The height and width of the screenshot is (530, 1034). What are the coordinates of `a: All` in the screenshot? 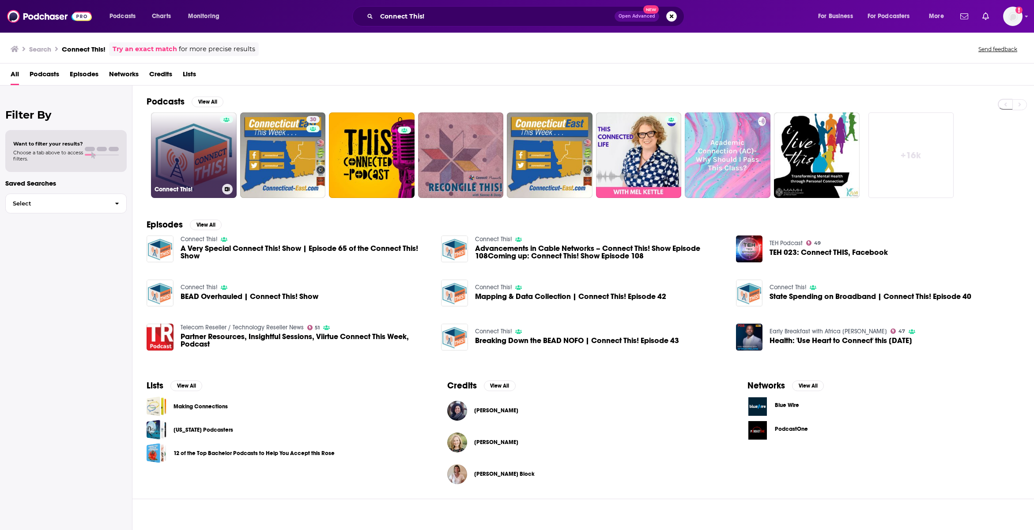 It's located at (15, 76).